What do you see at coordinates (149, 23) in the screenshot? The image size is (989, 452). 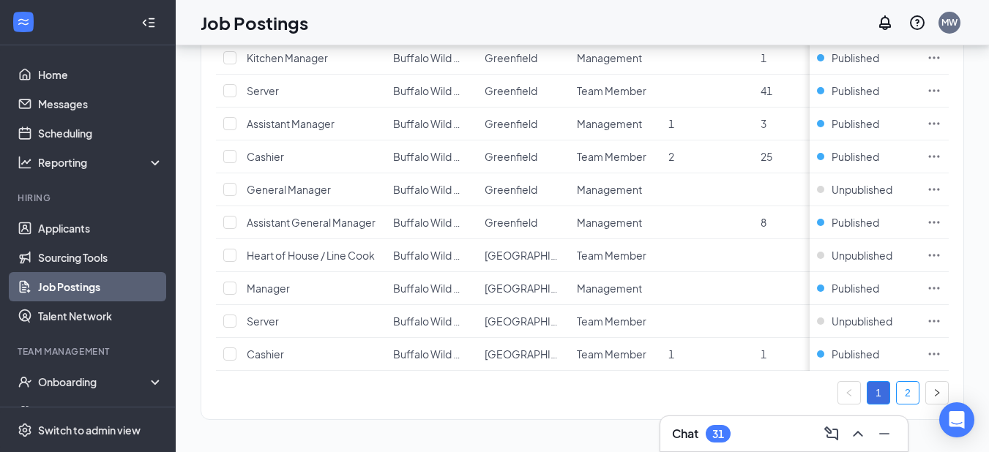 I see `svg: Collapse` at bounding box center [149, 23].